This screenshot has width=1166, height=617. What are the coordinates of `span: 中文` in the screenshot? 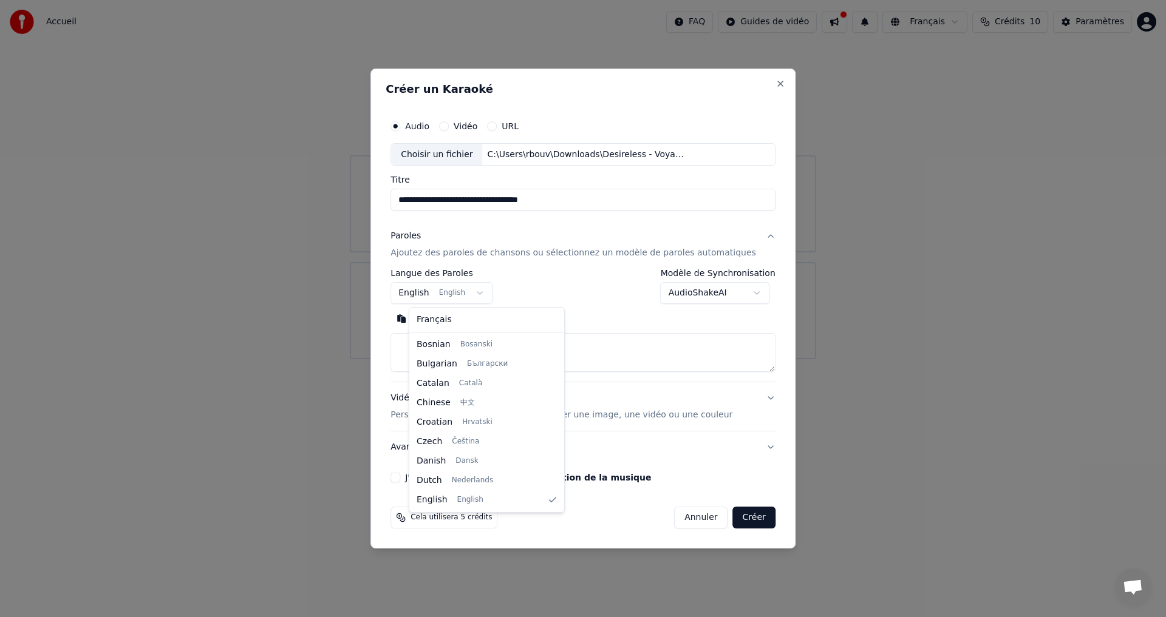 It's located at (467, 403).